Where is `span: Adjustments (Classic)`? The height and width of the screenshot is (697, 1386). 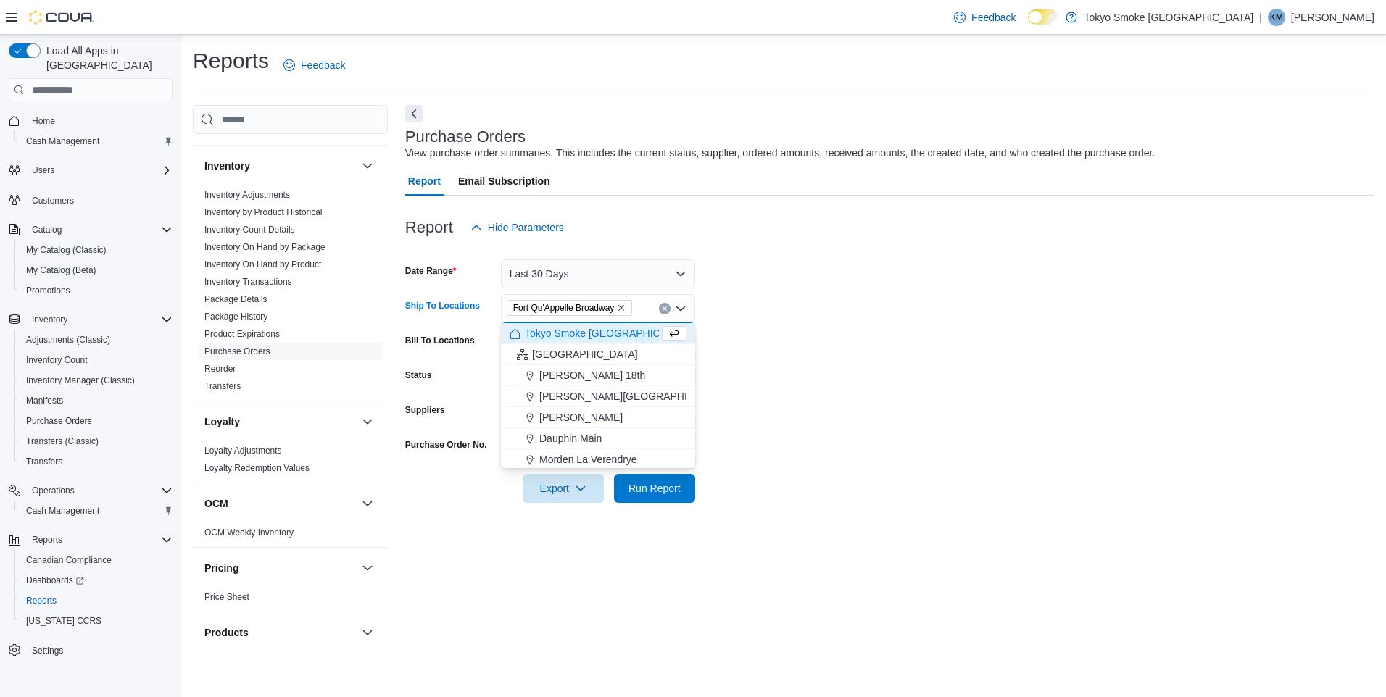 span: Adjustments (Classic) is located at coordinates (96, 340).